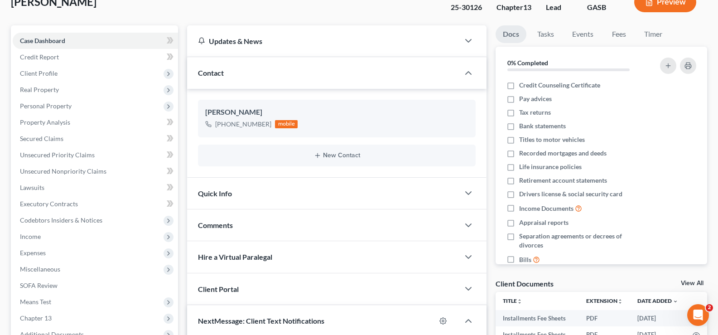 This screenshot has width=718, height=335. What do you see at coordinates (563, 180) in the screenshot?
I see `span: Retirement account statements` at bounding box center [563, 180].